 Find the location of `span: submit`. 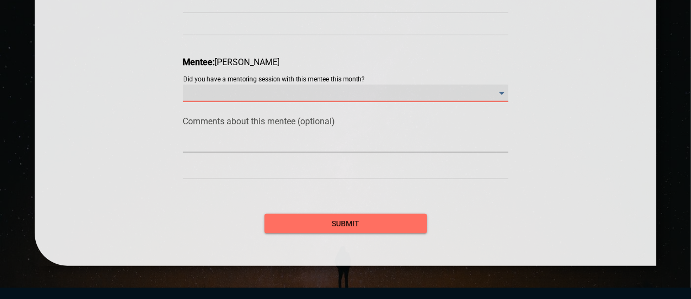

span: submit is located at coordinates (346, 223).